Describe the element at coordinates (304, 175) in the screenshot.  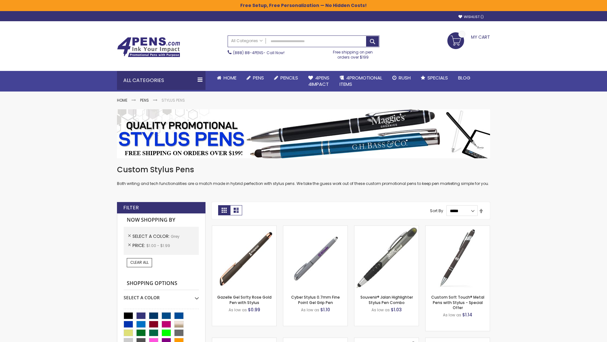
I see `div: Both writing and tech functionalities are a match made in hybrid perfection with stylus pens. We ...` at that location.